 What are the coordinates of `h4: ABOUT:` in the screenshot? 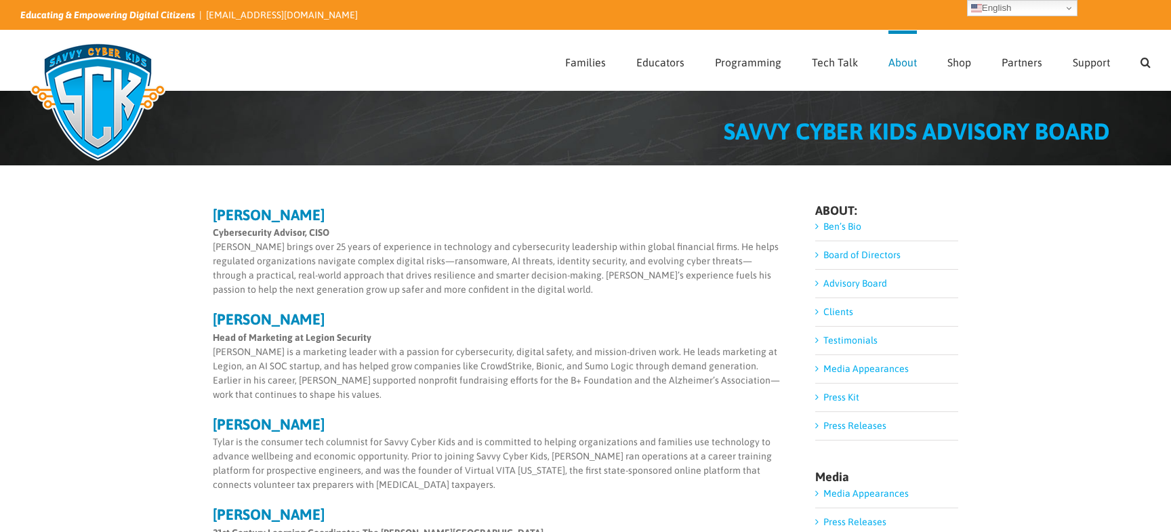 It's located at (886, 211).